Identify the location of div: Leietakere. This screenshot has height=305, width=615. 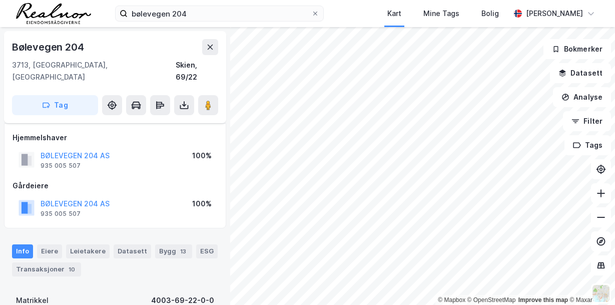
(88, 251).